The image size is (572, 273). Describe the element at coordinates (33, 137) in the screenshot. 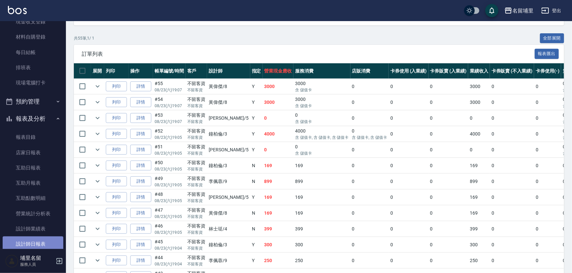

I see `a: 報表目錄` at that location.